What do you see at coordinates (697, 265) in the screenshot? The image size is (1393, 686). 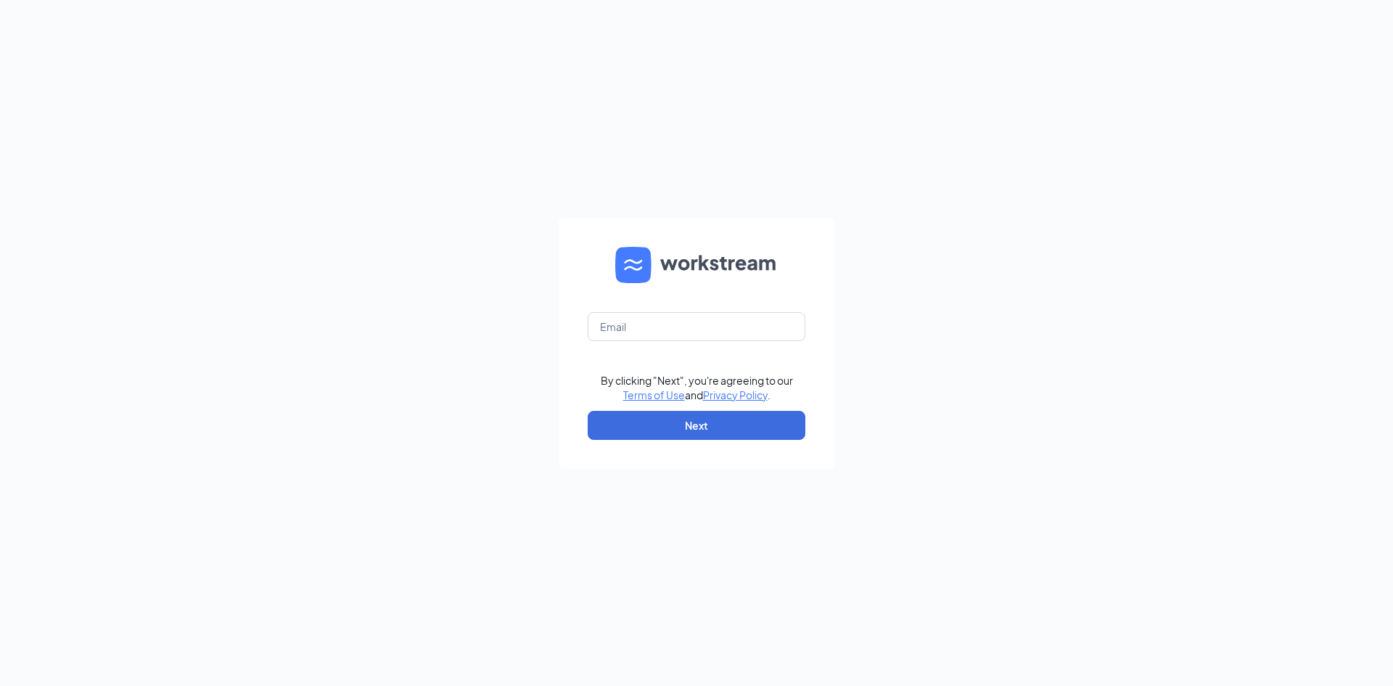 I see `img: WS logo and Workstream text` at bounding box center [697, 265].